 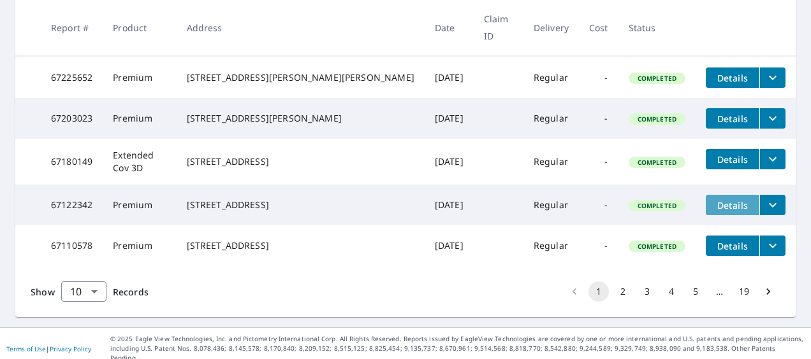 What do you see at coordinates (71, 246) in the screenshot?
I see `td: 67110578` at bounding box center [71, 246].